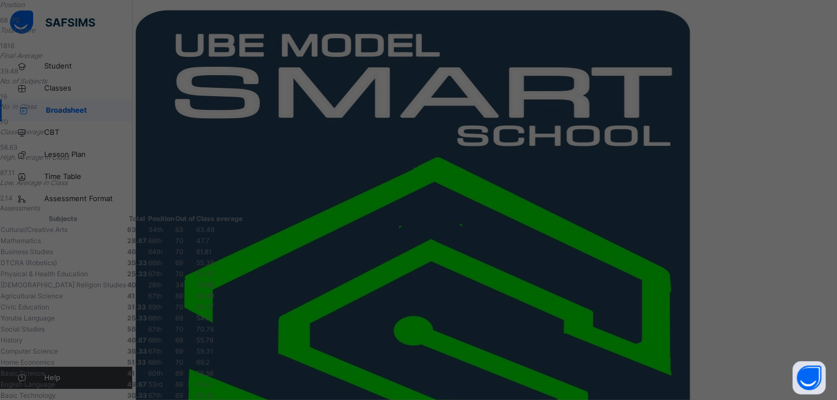 The image size is (837, 400). What do you see at coordinates (155, 229) in the screenshot?
I see `span: 34th` at bounding box center [155, 229].